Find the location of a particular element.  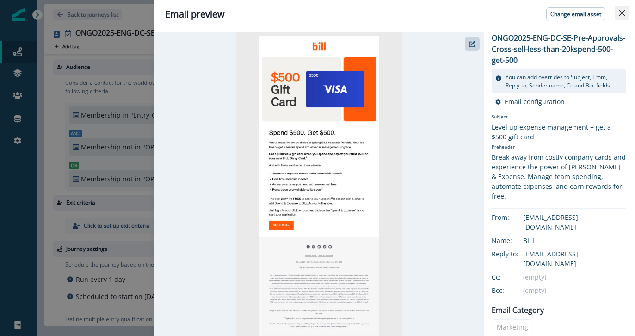

div: From: is located at coordinates (515, 217).